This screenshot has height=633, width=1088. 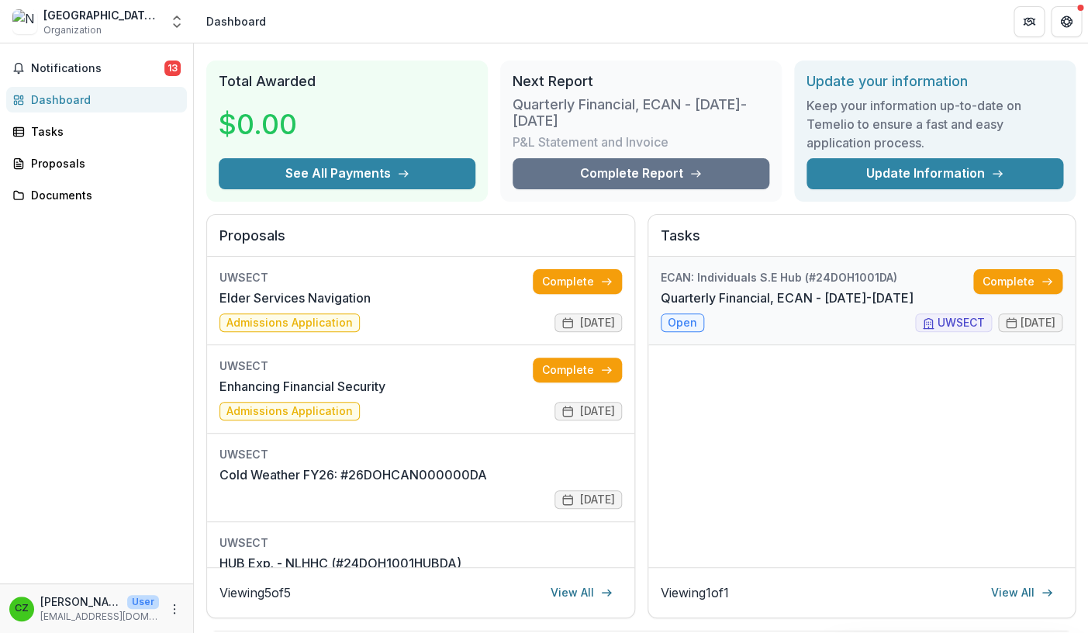 I want to click on a: Enhancing Financial Security, so click(x=302, y=386).